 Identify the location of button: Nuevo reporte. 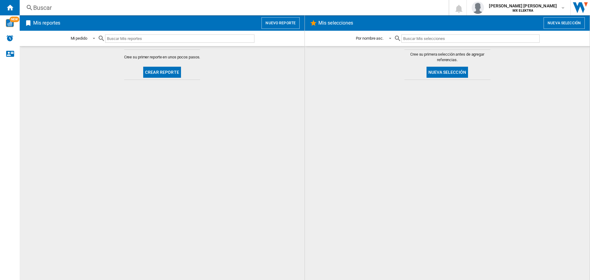
(280, 23).